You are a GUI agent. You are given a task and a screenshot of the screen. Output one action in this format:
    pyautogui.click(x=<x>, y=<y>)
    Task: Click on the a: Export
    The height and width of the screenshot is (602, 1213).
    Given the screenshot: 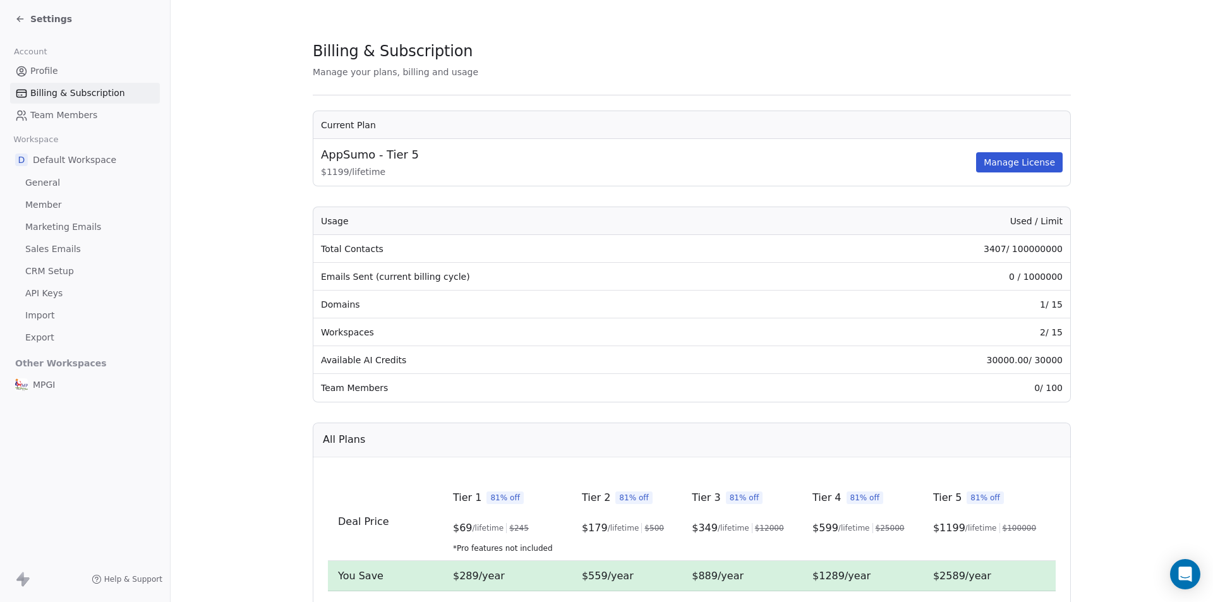 What is the action you would take?
    pyautogui.click(x=85, y=337)
    